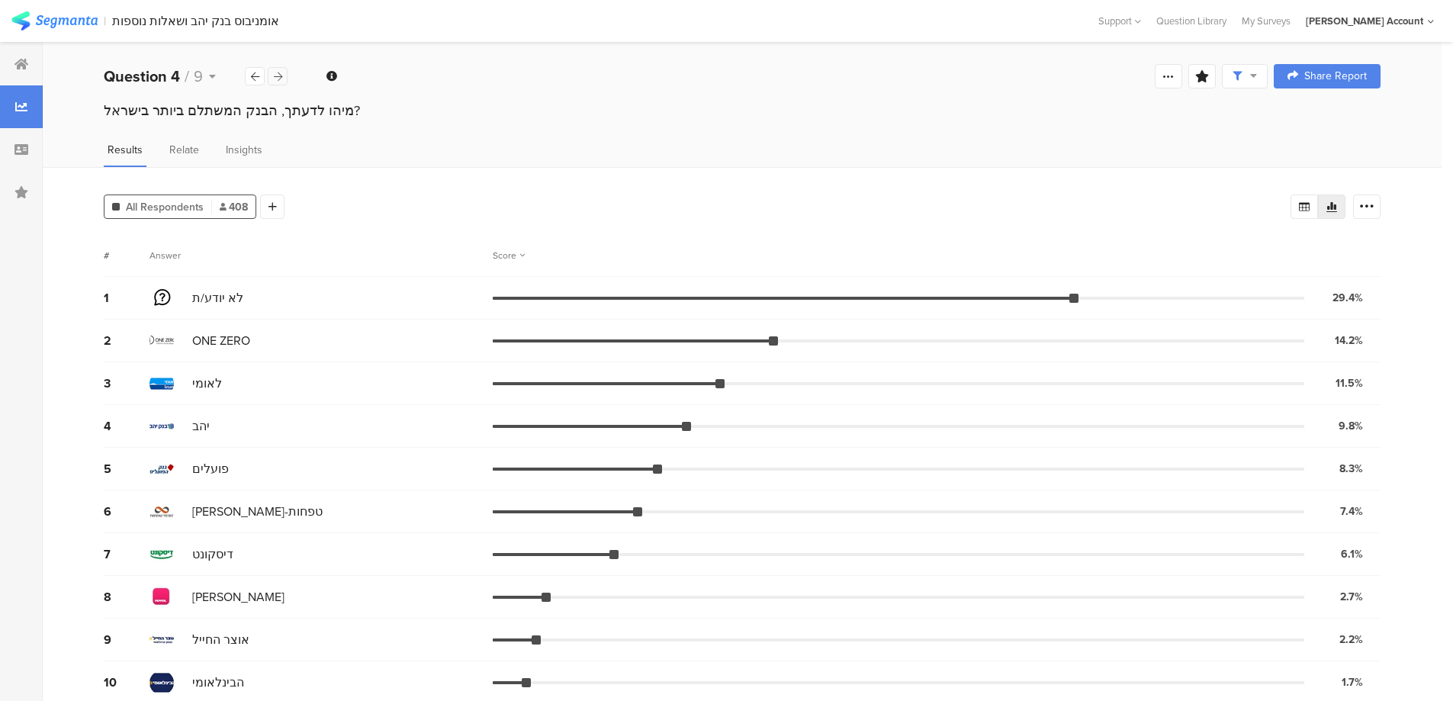  I want to click on div: 1, so click(127, 297).